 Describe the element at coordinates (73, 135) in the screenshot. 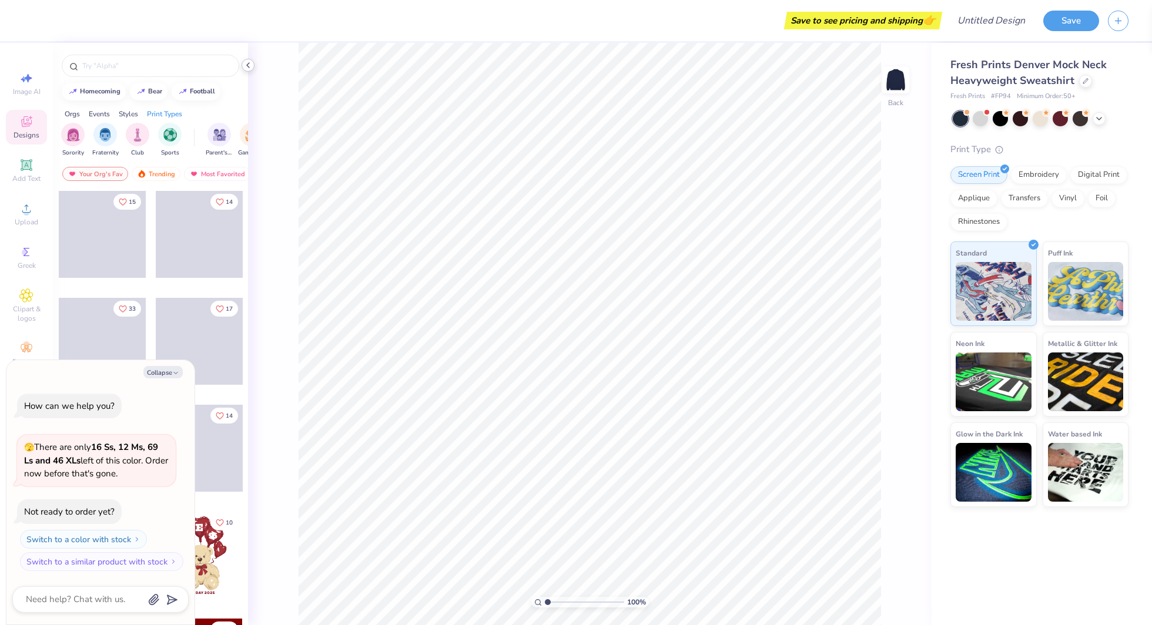

I see `img: Sorority Image` at that location.